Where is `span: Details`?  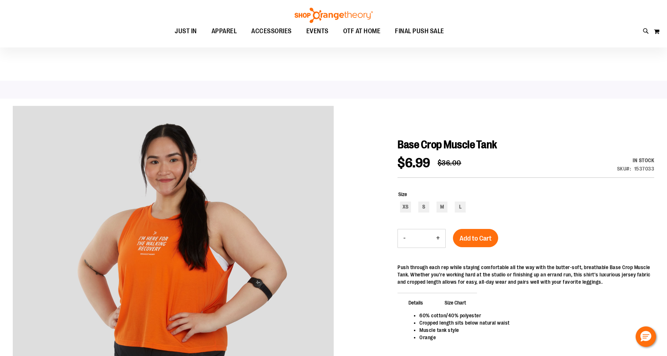
span: Details is located at coordinates (416, 302).